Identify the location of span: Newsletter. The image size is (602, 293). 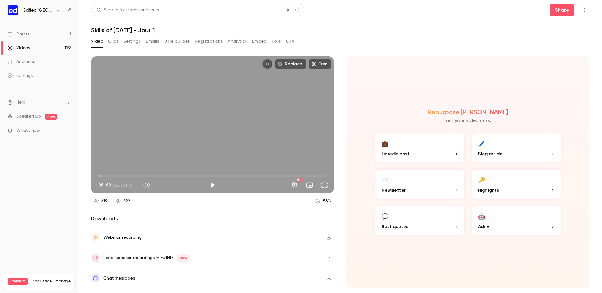
(393, 190).